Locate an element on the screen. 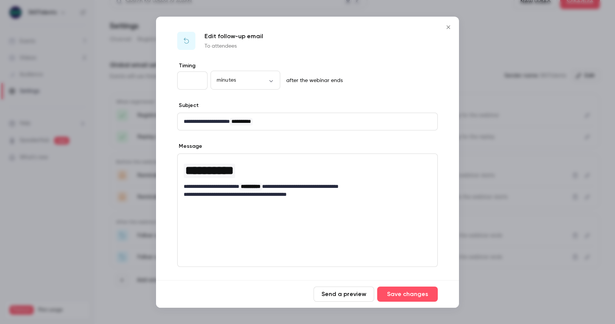 The image size is (615, 324). button: Save changes is located at coordinates (407, 294).